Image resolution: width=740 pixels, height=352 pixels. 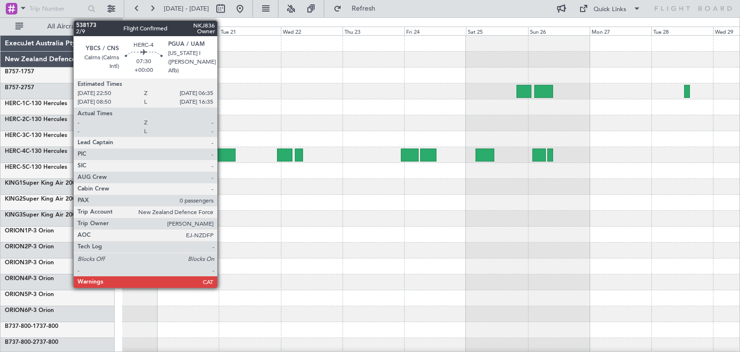 What do you see at coordinates (57, 26) in the screenshot?
I see `button: All Aircraft` at bounding box center [57, 26].